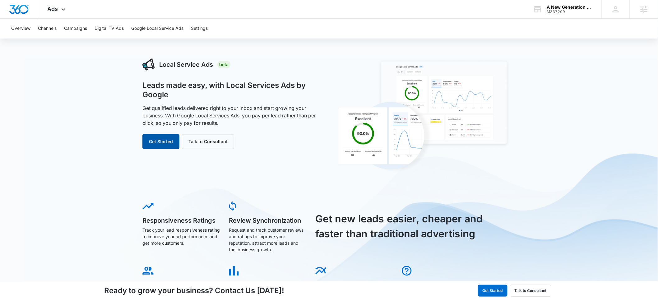 This screenshot has width=658, height=300. What do you see at coordinates (268, 221) in the screenshot?
I see `h5: Review Synchronization` at bounding box center [268, 221].